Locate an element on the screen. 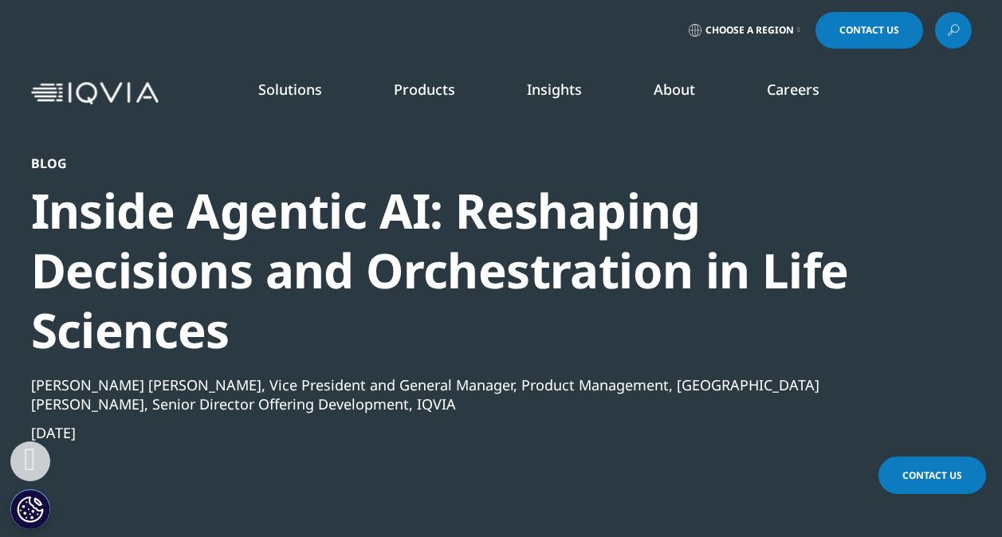 The image size is (1002, 537). a: About is located at coordinates (674, 89).